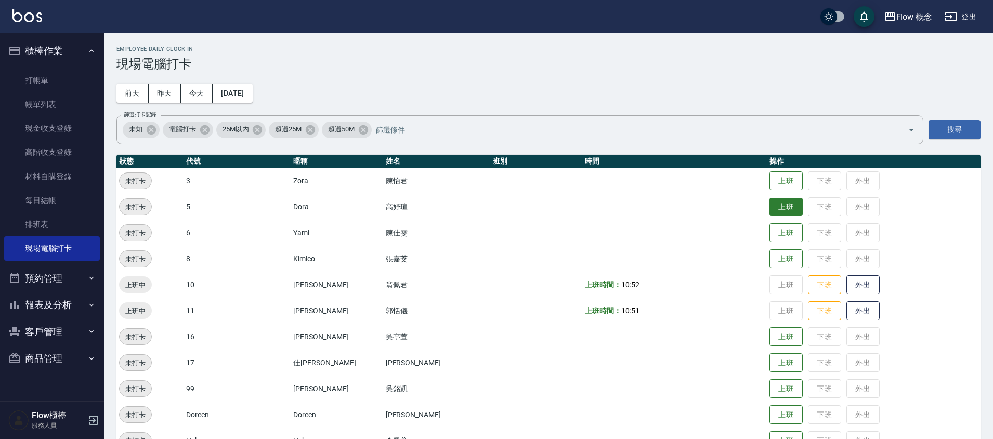 Image resolution: width=993 pixels, height=439 pixels. Describe the element at coordinates (908, 17) in the screenshot. I see `button: Flow 概念` at that location.